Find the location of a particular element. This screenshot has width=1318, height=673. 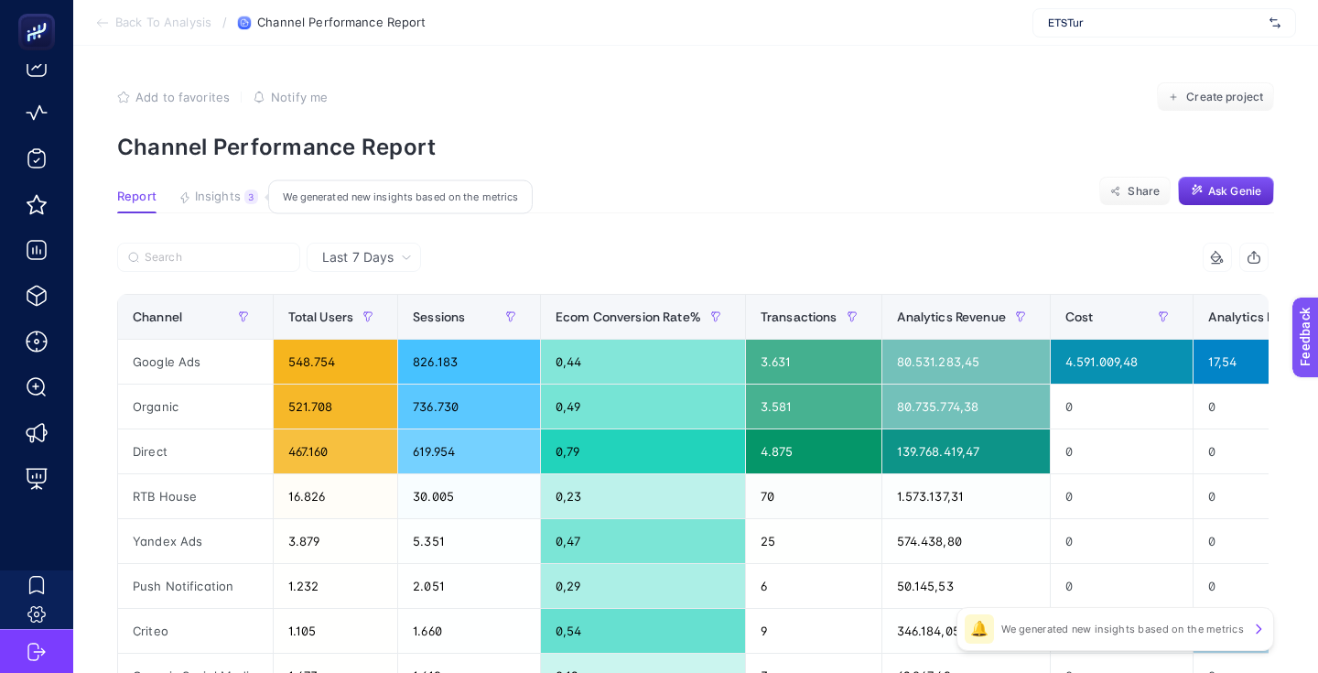

span: Total Users is located at coordinates (321, 317).